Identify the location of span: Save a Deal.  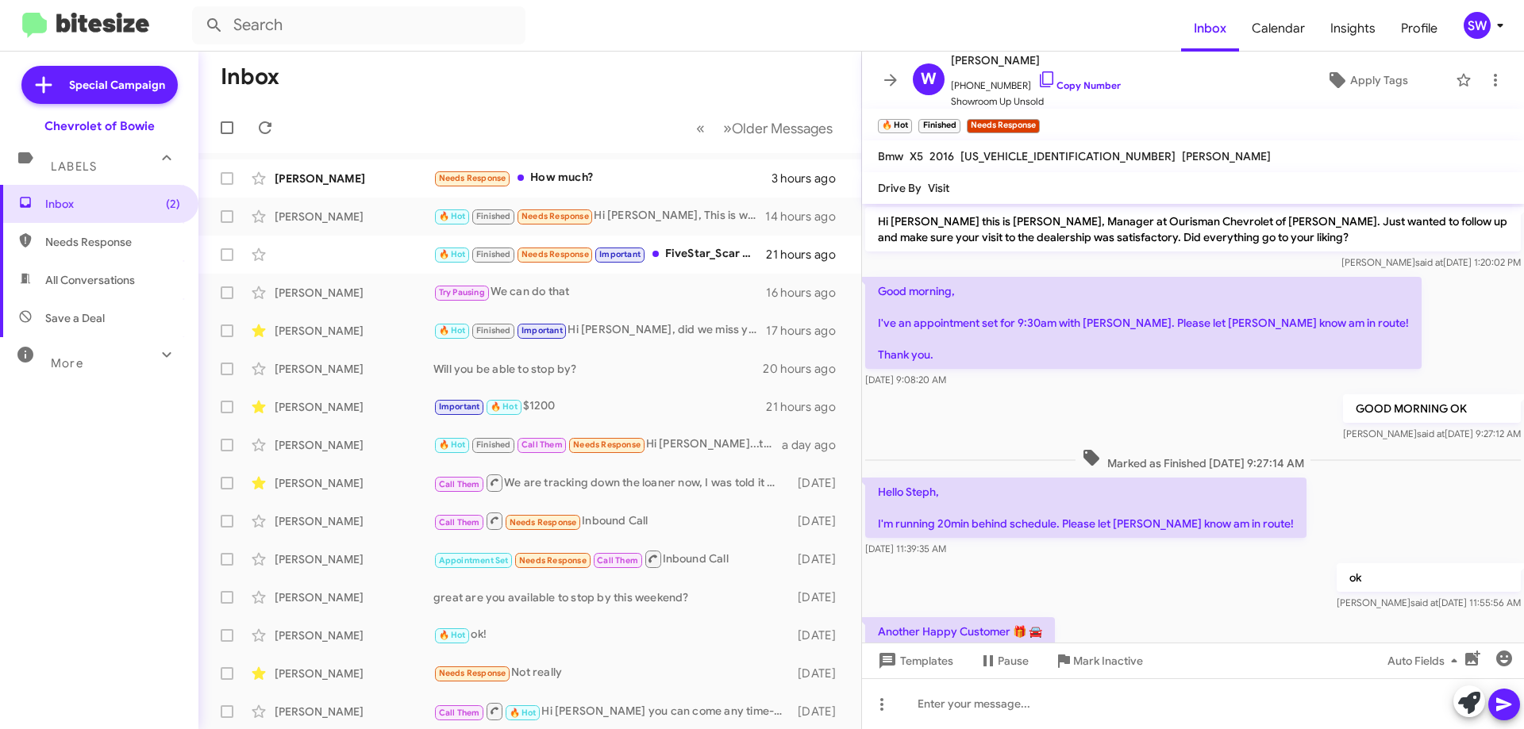
(75, 318).